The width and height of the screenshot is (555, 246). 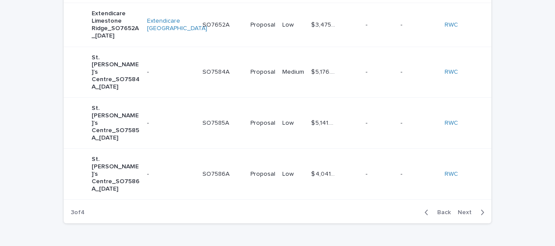 What do you see at coordinates (78, 212) in the screenshot?
I see `p: 3 of 4` at bounding box center [78, 212].